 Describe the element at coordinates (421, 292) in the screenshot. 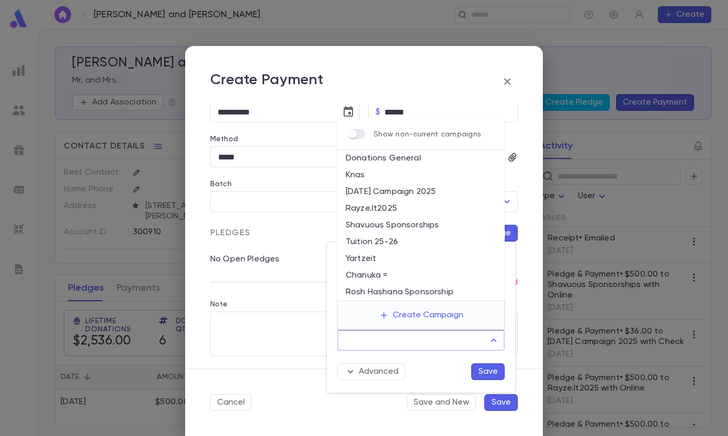

I see `li: Rosh Hashana Sponsorship` at that location.